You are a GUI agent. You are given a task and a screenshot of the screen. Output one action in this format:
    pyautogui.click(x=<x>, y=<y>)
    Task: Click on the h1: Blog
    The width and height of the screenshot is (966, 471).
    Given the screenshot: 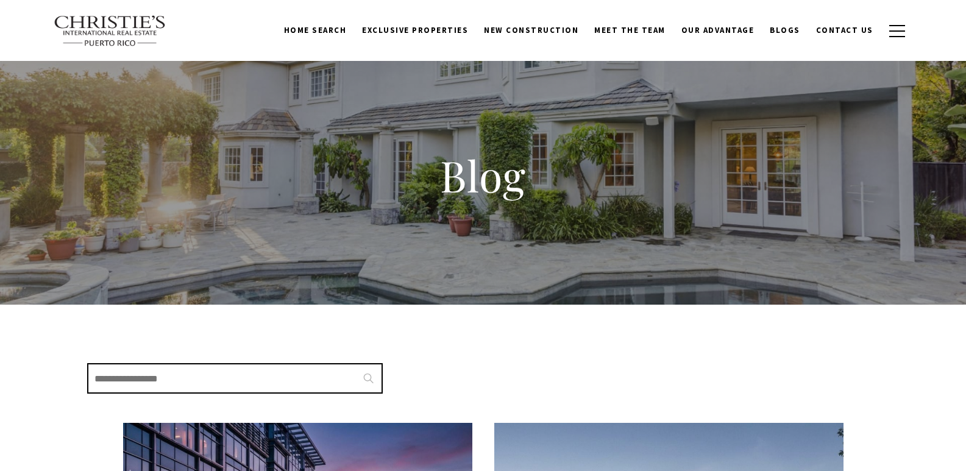 What is the action you would take?
    pyautogui.click(x=483, y=175)
    